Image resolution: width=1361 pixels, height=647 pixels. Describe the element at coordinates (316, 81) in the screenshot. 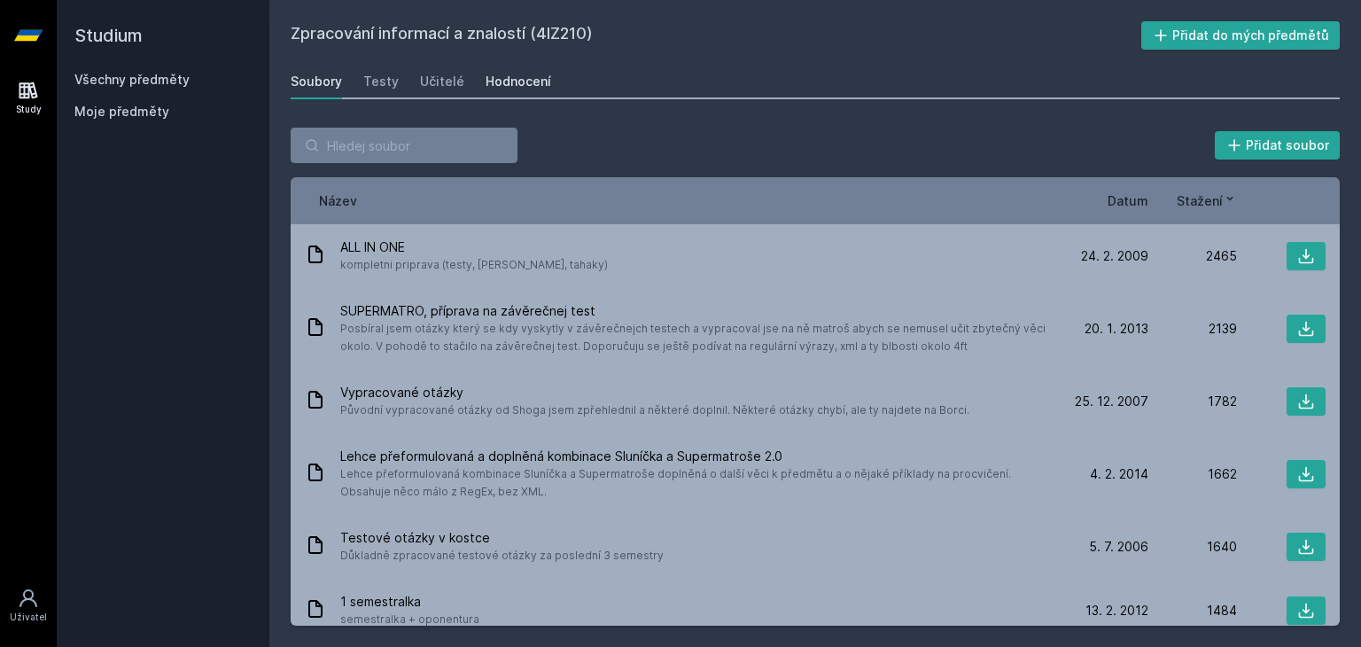

I see `a: Soubory` at that location.